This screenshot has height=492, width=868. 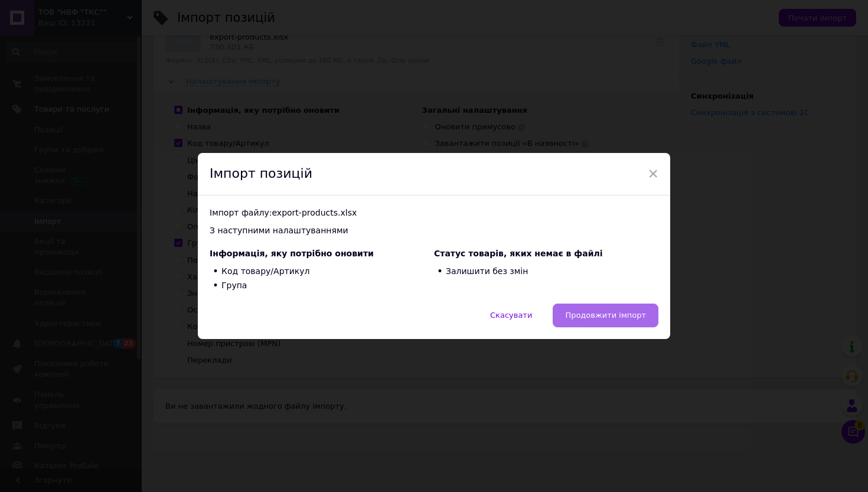 I want to click on div: З наступними налаштуваннями, so click(x=434, y=231).